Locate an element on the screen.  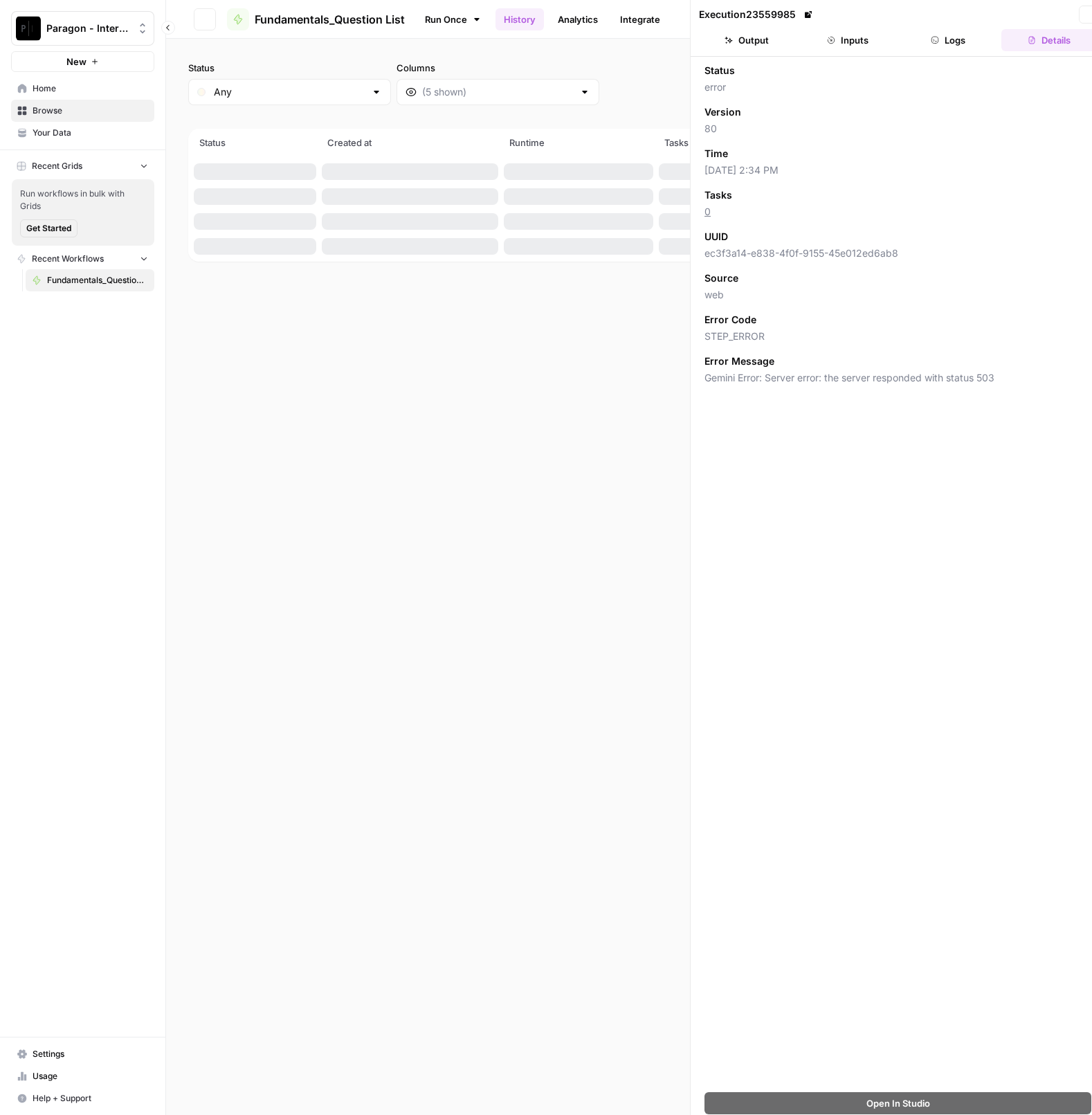
span: STEP_ERROR is located at coordinates (897, 336).